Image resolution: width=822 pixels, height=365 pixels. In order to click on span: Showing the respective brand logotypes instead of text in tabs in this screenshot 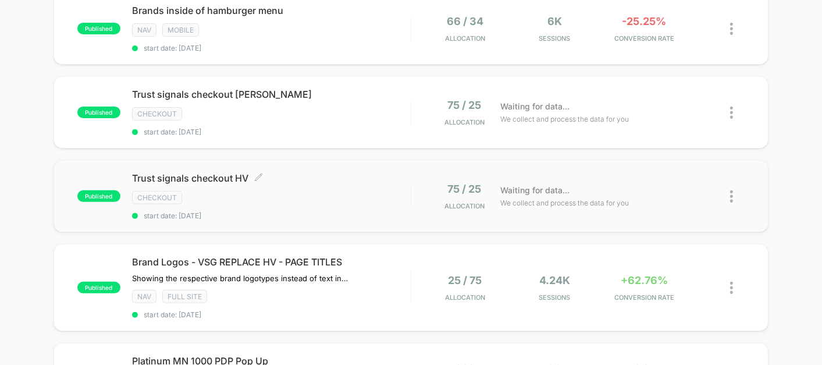, I will do `click(240, 278)`.